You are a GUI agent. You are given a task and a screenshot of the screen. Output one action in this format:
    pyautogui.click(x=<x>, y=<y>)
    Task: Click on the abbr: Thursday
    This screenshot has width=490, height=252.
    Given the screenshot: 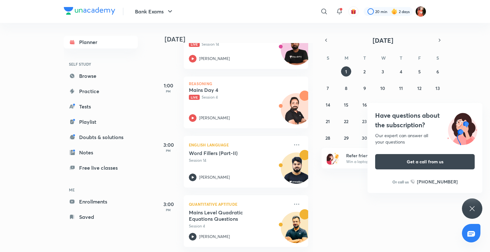 What is the action you would take?
    pyautogui.click(x=401, y=58)
    